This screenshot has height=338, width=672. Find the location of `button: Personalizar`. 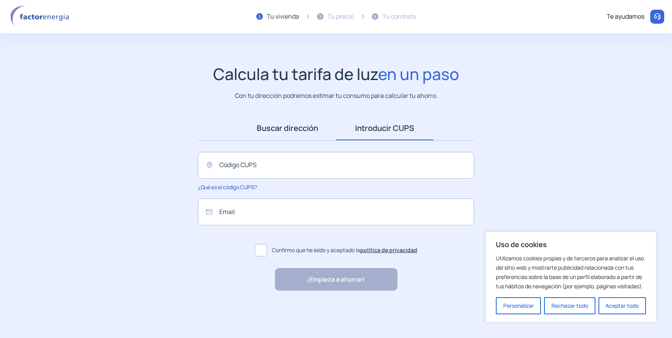

button: Personalizar is located at coordinates (519, 306).